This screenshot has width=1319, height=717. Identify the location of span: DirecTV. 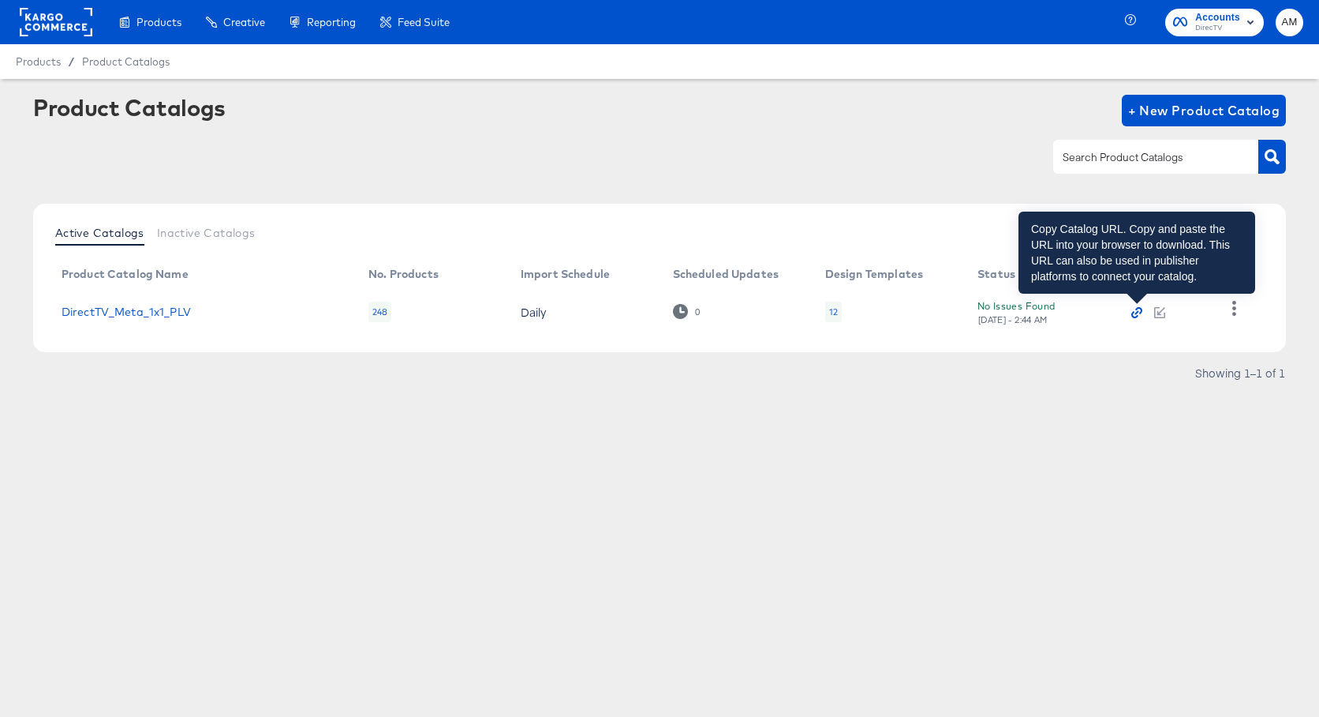
(1218, 28).